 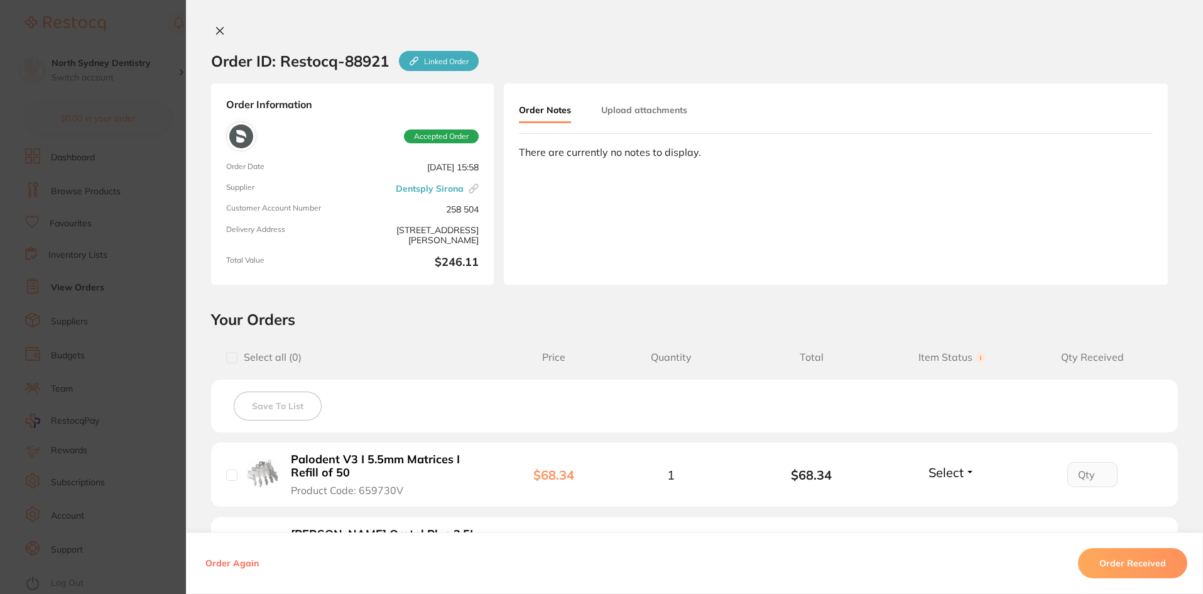 I want to click on button: Palodent V3 I 5.5mm Matrices I Refill of 50 Product Code: 659730V, so click(x=388, y=474).